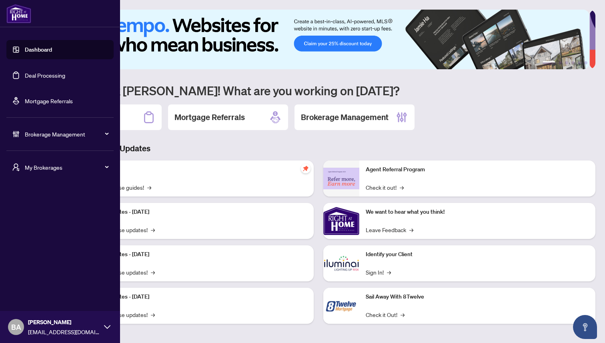  I want to click on a: Dashboard, so click(38, 50).